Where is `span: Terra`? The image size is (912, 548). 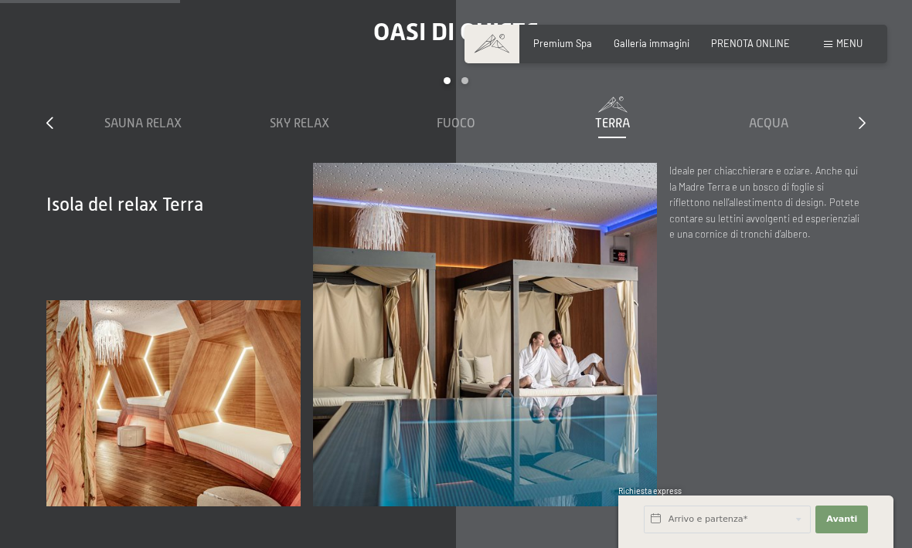 span: Terra is located at coordinates (612, 124).